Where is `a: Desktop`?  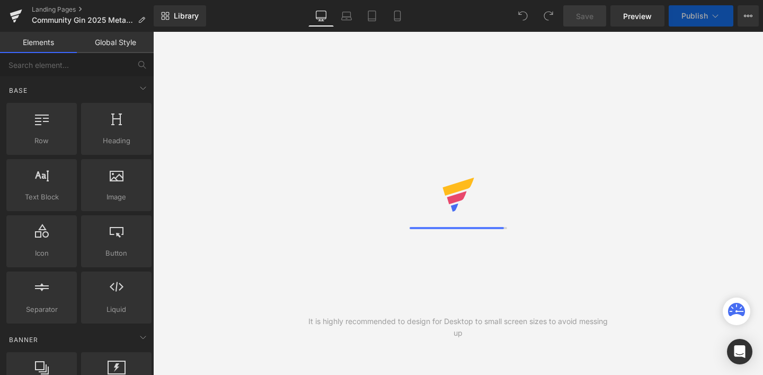 a: Desktop is located at coordinates (321, 16).